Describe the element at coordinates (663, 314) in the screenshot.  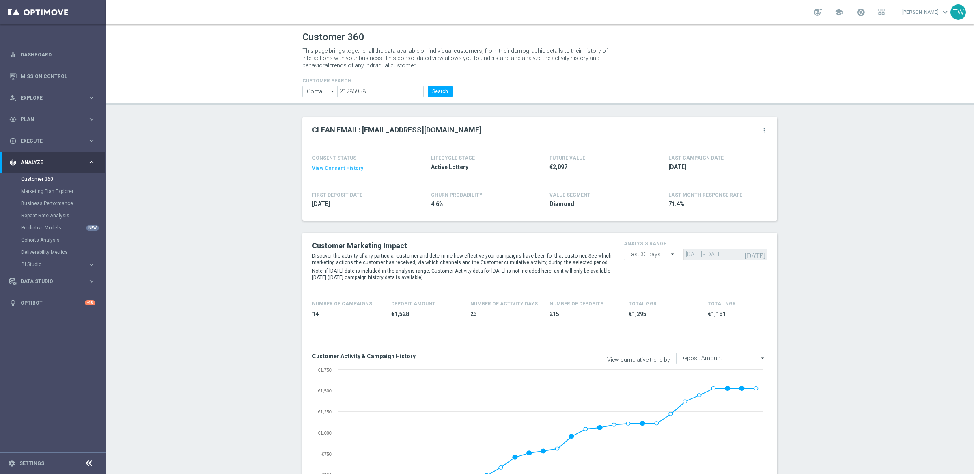
I see `span: €1,295` at that location.